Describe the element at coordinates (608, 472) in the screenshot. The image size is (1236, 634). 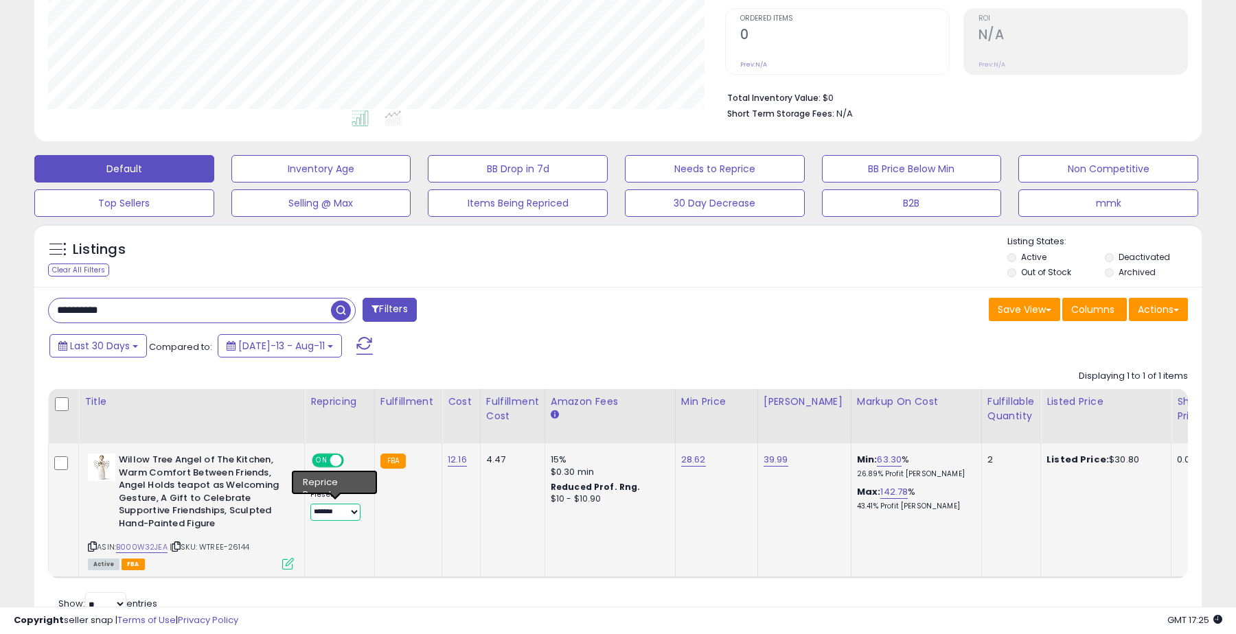
I see `div: $0.30 min` at that location.